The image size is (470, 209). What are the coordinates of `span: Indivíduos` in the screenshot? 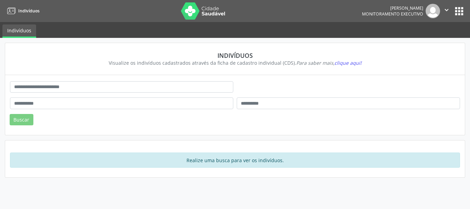 It's located at (29, 11).